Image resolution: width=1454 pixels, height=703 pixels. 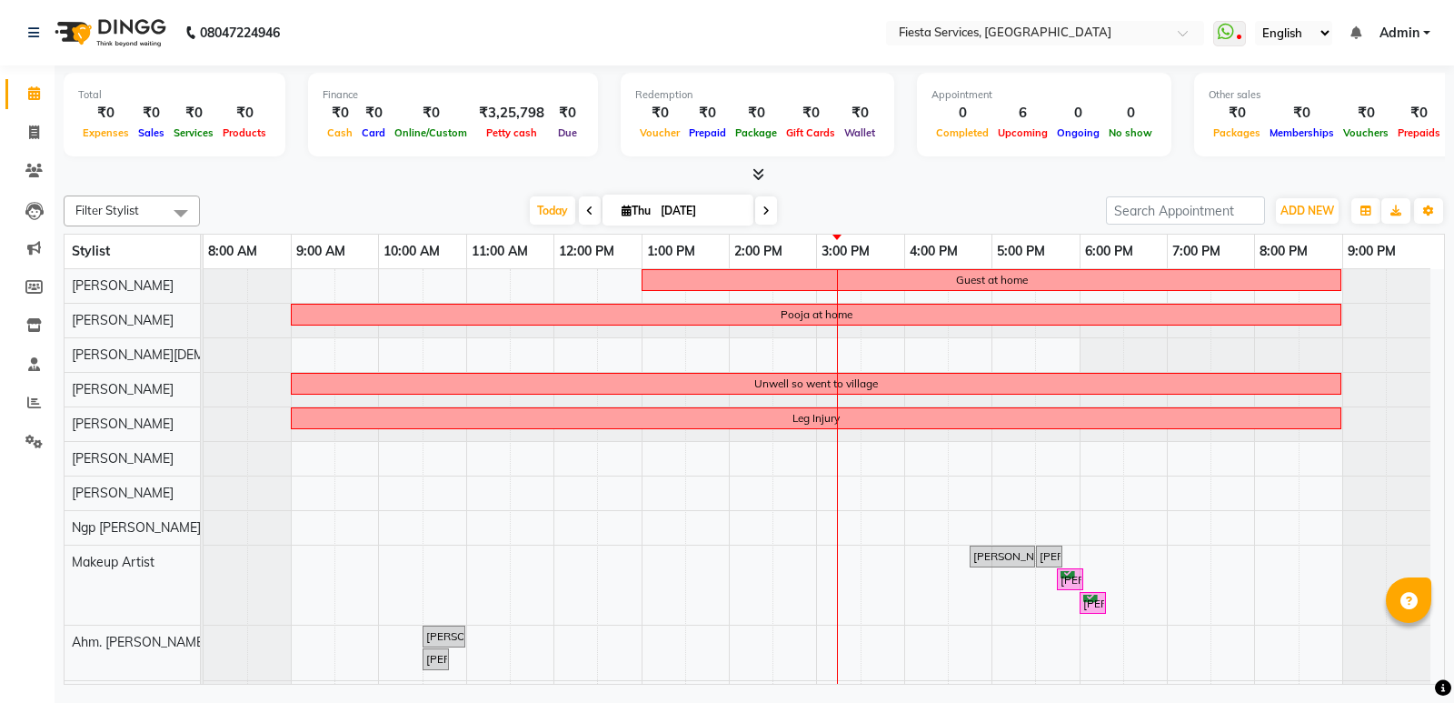 I want to click on a: 12:00 PM, so click(x=586, y=251).